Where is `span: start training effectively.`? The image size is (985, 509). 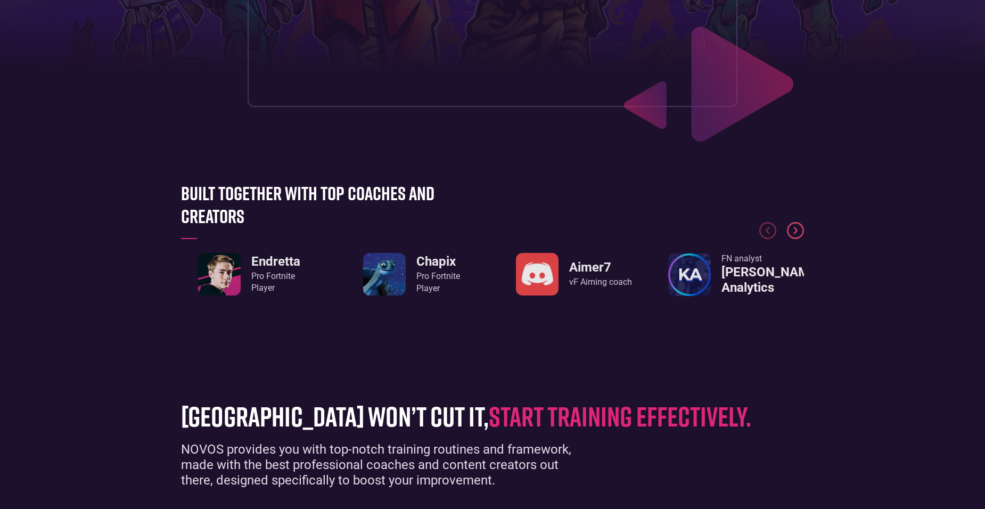 span: start training effectively. is located at coordinates (620, 416).